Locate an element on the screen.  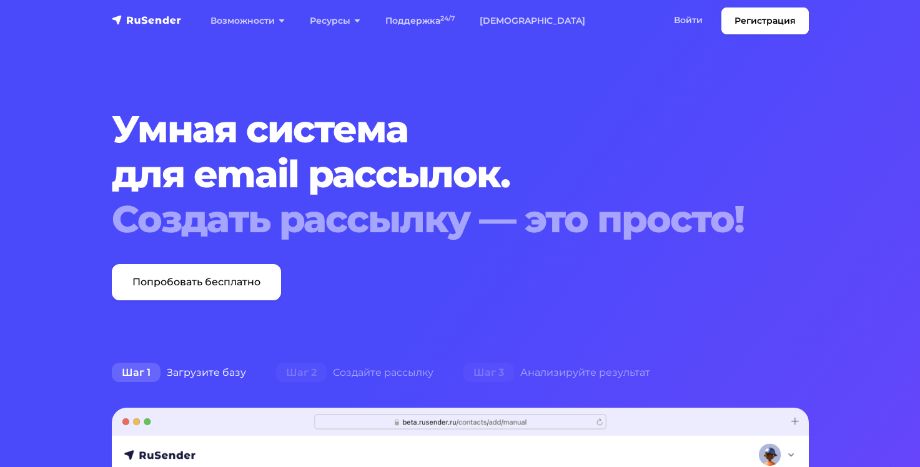
h1: Умная система для email рассылок. is located at coordinates (430, 174).